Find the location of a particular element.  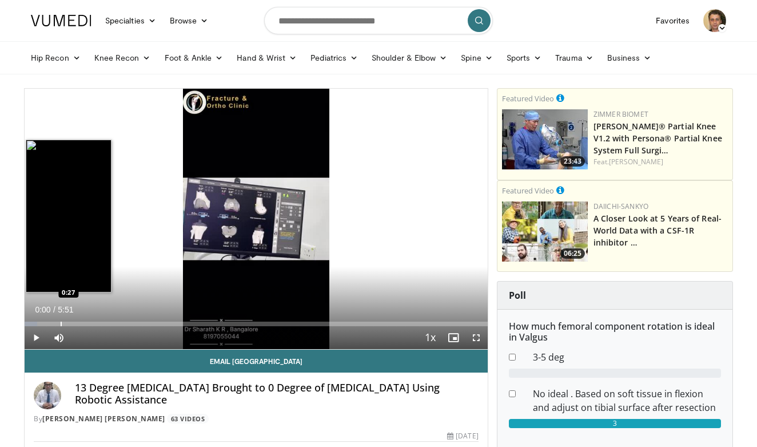

a: Specialties is located at coordinates (130, 21).